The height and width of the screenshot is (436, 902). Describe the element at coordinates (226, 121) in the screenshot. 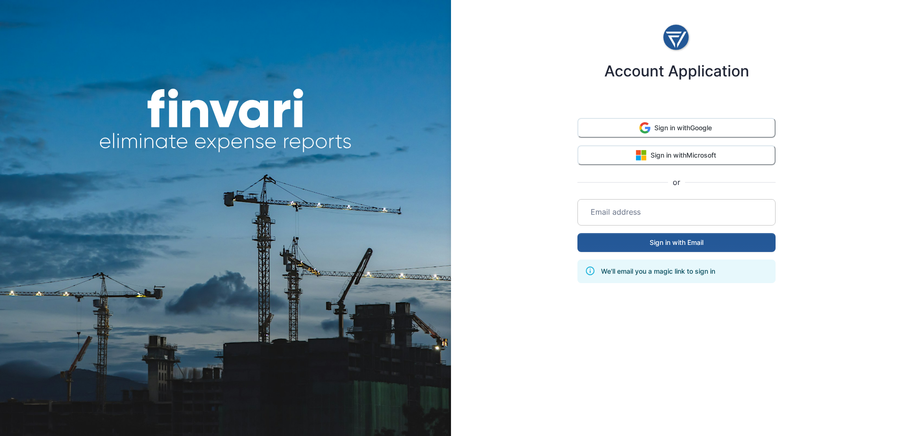

I see `img: finvari headline` at that location.